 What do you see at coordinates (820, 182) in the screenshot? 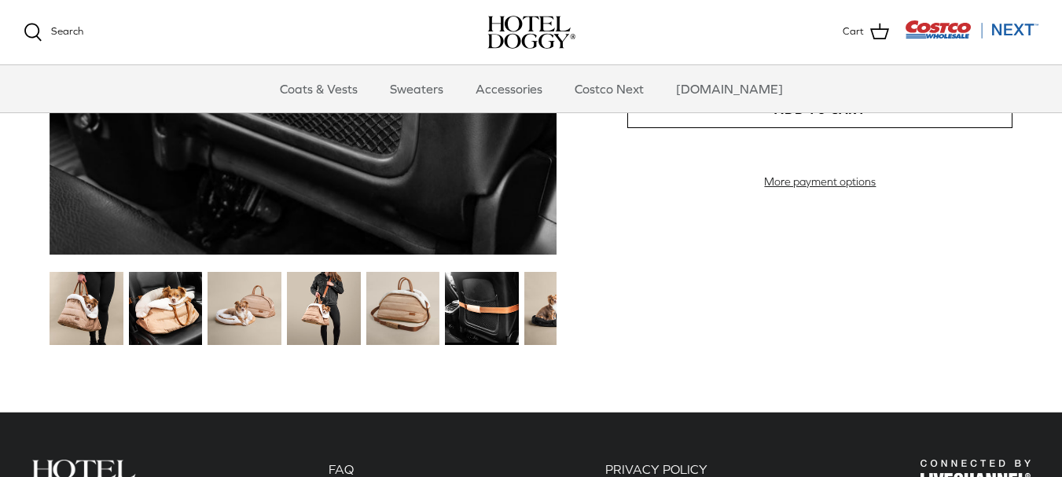
I see `a: More payment options` at bounding box center [820, 182].